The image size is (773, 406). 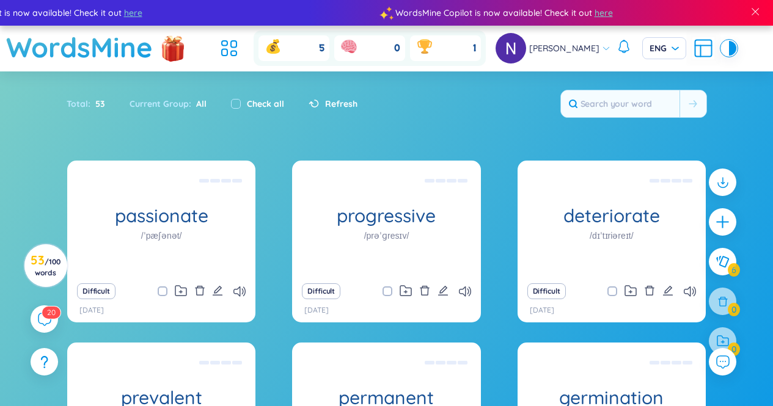 I want to click on h1: passionate, so click(x=161, y=215).